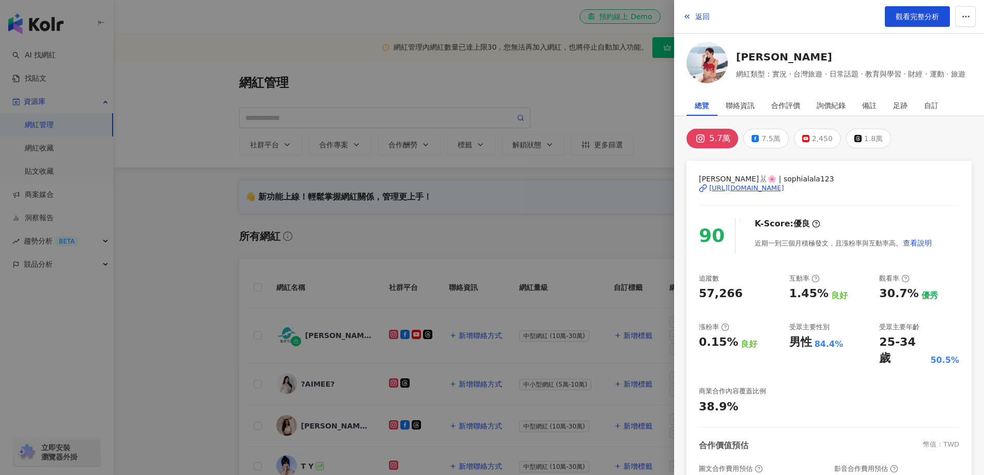 This screenshot has width=984, height=475. I want to click on a: 觀看完整分析, so click(917, 17).